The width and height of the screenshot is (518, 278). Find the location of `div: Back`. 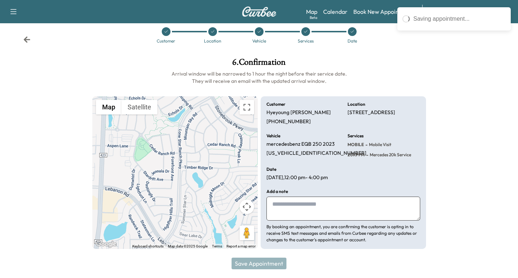

div: Back is located at coordinates (27, 40).